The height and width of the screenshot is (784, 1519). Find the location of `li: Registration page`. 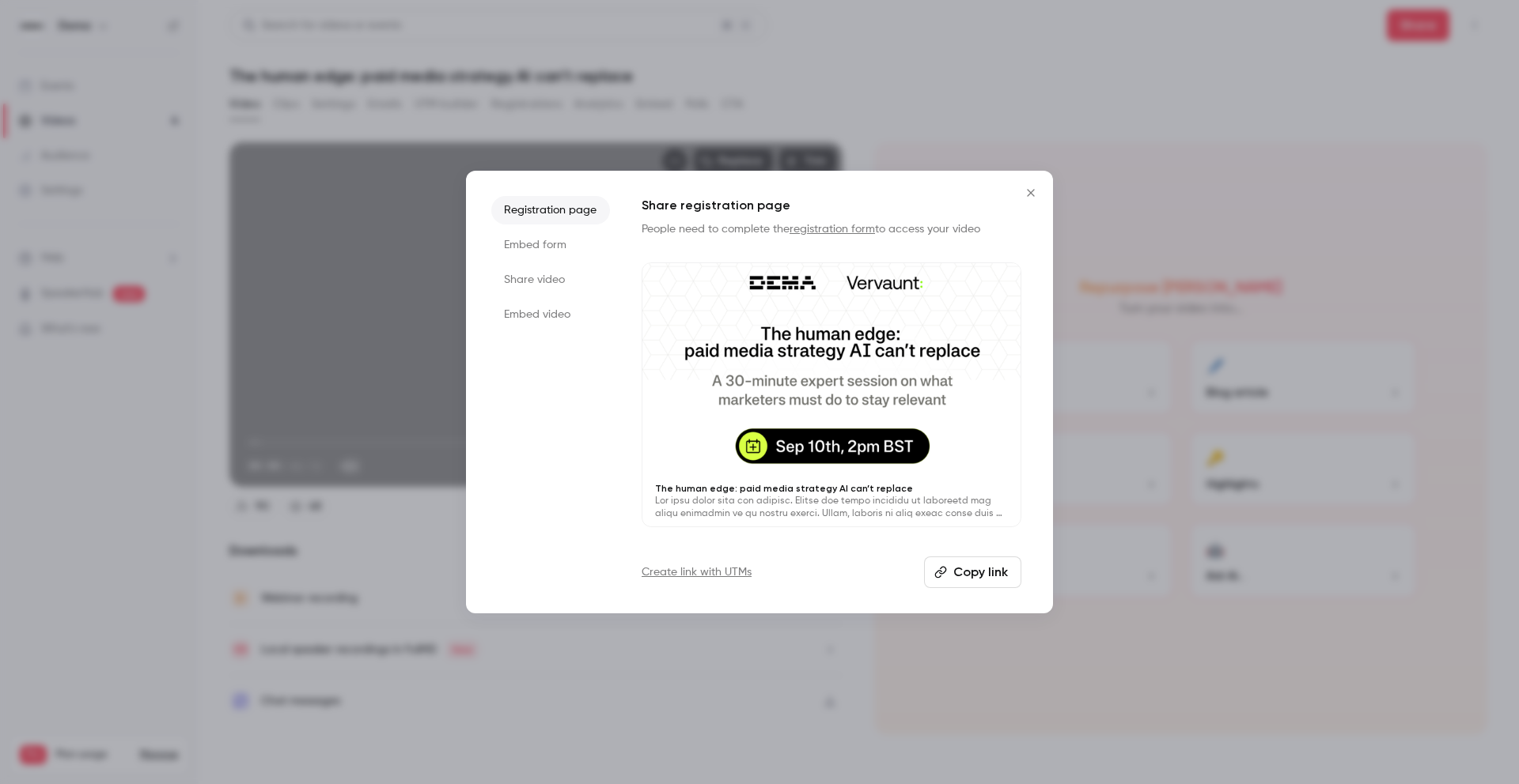

li: Registration page is located at coordinates (551, 210).